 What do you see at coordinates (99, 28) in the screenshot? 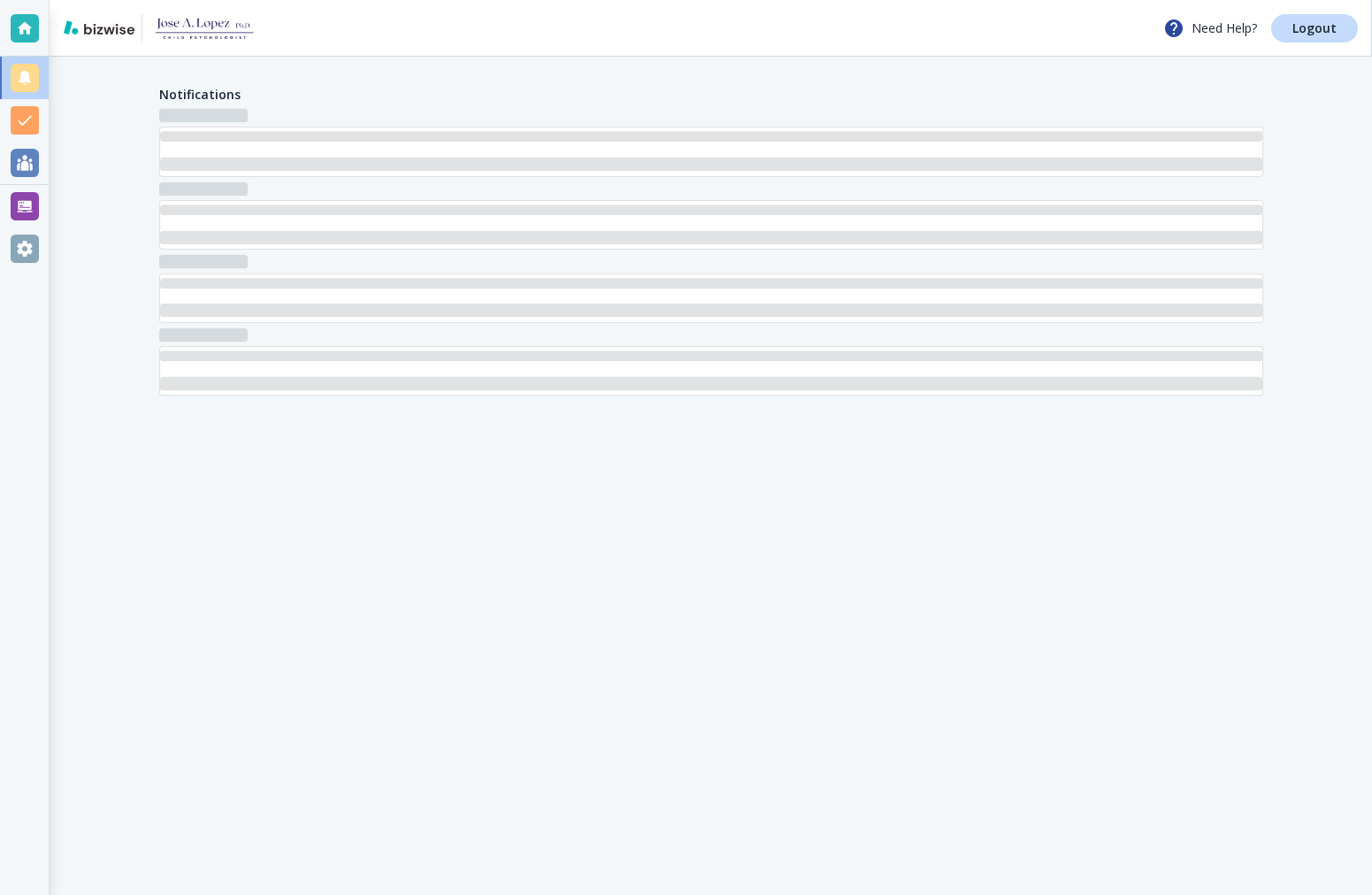
I see `img: bizwise` at bounding box center [99, 28].